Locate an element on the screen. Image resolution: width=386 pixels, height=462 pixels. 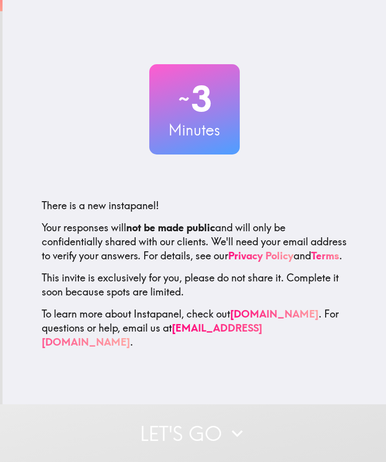
a: Privacy Policy is located at coordinates (261, 256).